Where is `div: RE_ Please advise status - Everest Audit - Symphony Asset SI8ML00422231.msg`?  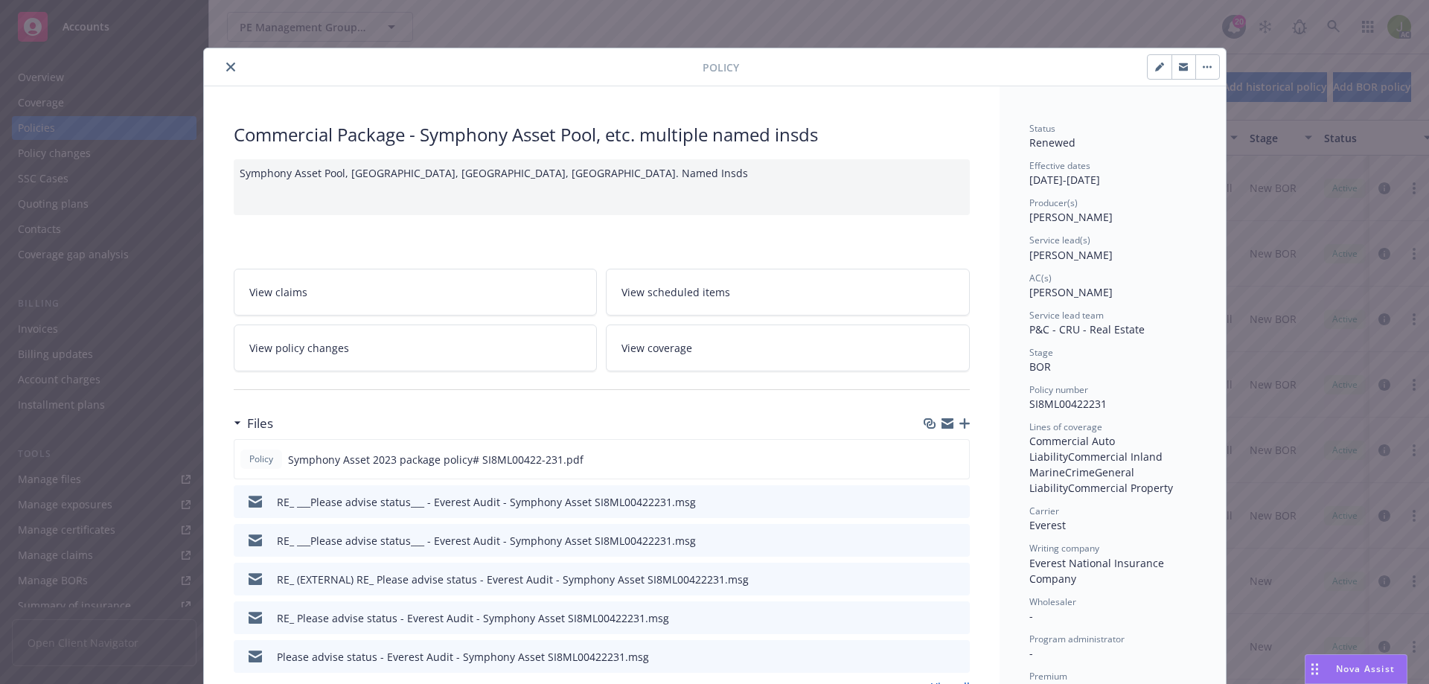 div: RE_ Please advise status - Everest Audit - Symphony Asset SI8ML00422231.msg is located at coordinates (473, 618).